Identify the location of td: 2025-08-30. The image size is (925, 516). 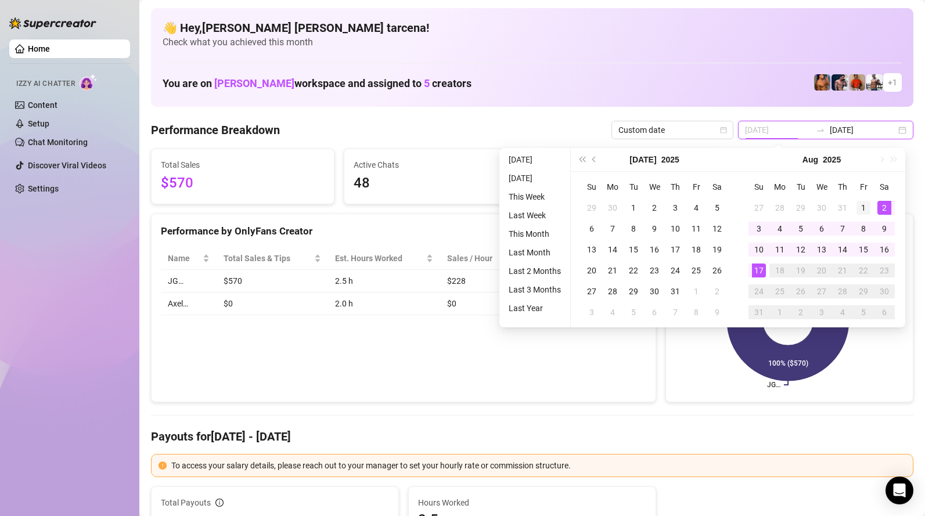
(885, 292).